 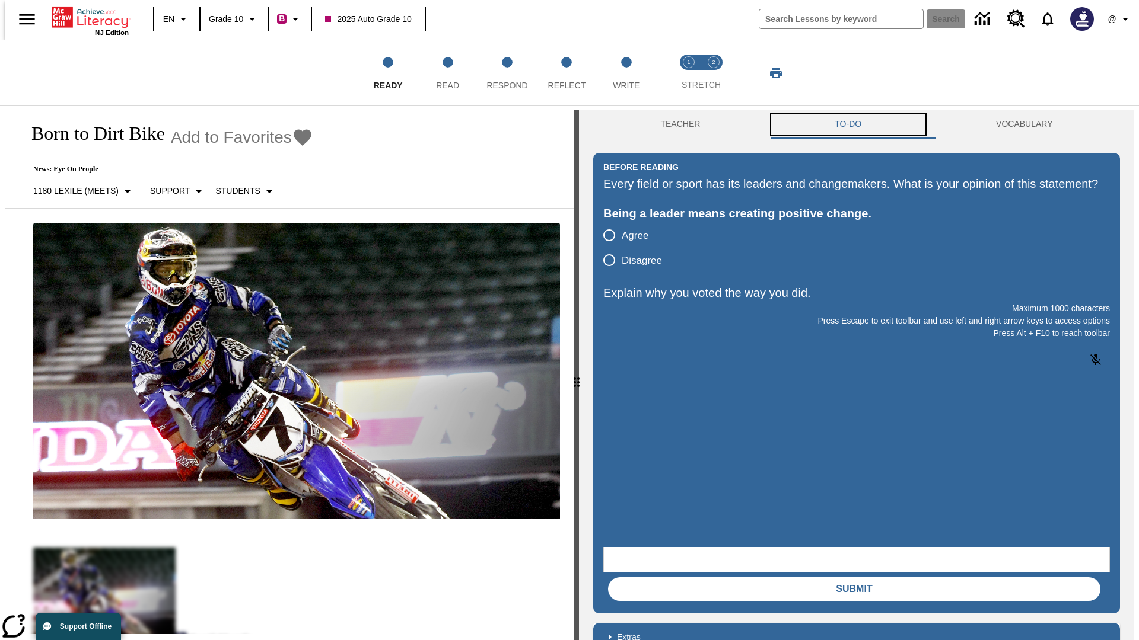 I want to click on img: Motocross racer James Stewart flies through the air on his dirt bike., so click(x=297, y=371).